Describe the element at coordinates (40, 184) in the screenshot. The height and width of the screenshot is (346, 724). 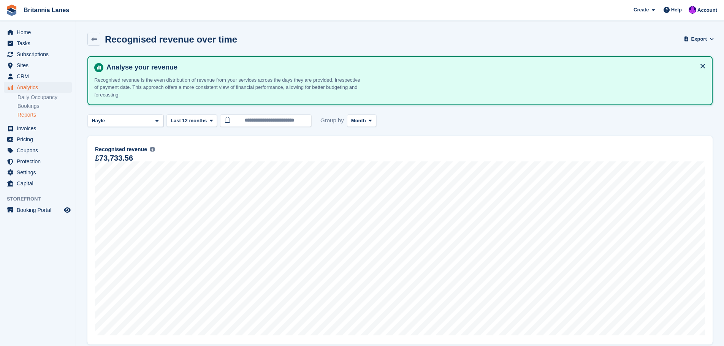
I see `span: Capital` at that location.